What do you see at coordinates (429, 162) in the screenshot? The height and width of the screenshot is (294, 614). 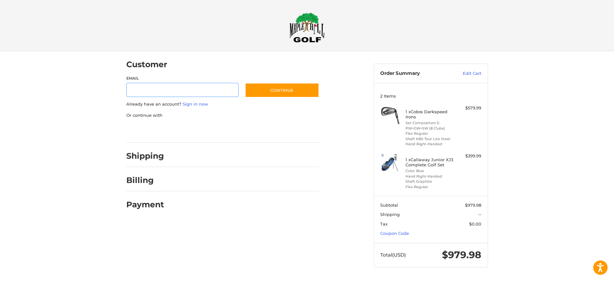 I see `h4: 1 x Callaway Junior XJ3 Complete Golf Set` at bounding box center [429, 162].